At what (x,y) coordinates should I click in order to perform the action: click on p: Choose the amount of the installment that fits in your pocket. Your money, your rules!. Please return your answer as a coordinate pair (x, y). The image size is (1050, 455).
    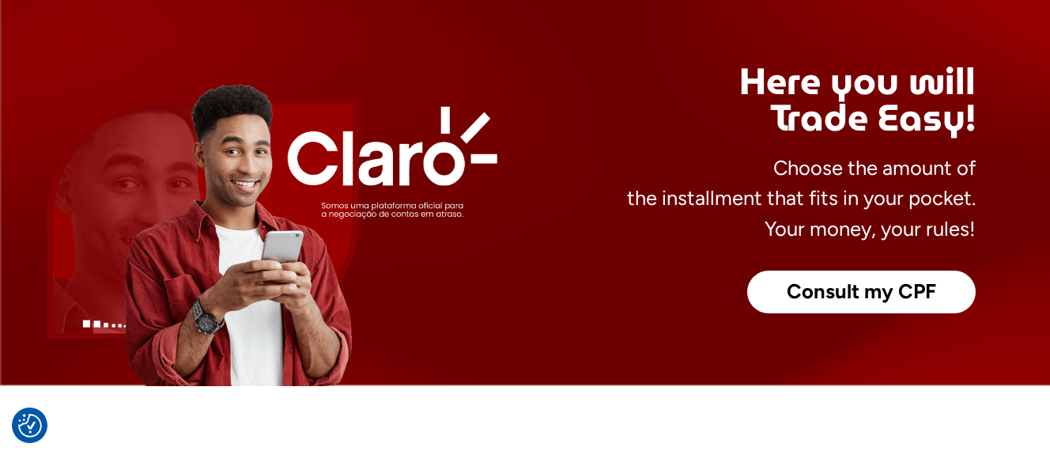
    Looking at the image, I should click on (801, 198).